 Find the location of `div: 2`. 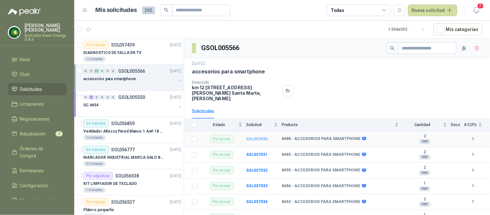

div: 2 is located at coordinates (91, 97).